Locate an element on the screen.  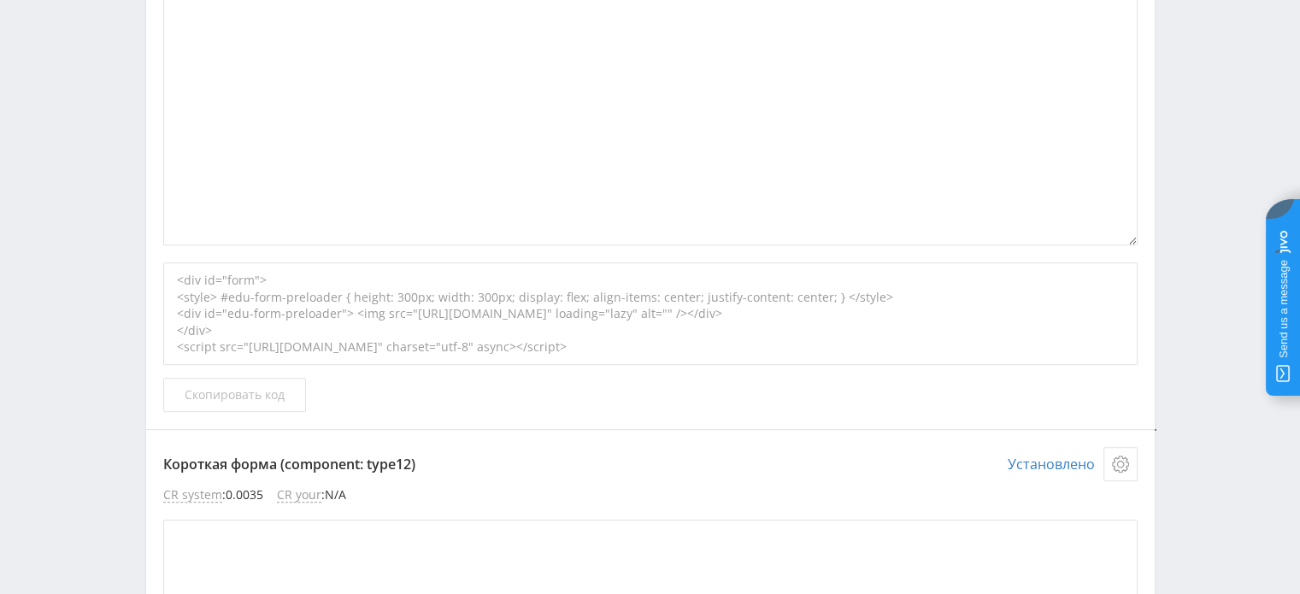
p: Короткая форма (component: type12) is located at coordinates (650, 464).